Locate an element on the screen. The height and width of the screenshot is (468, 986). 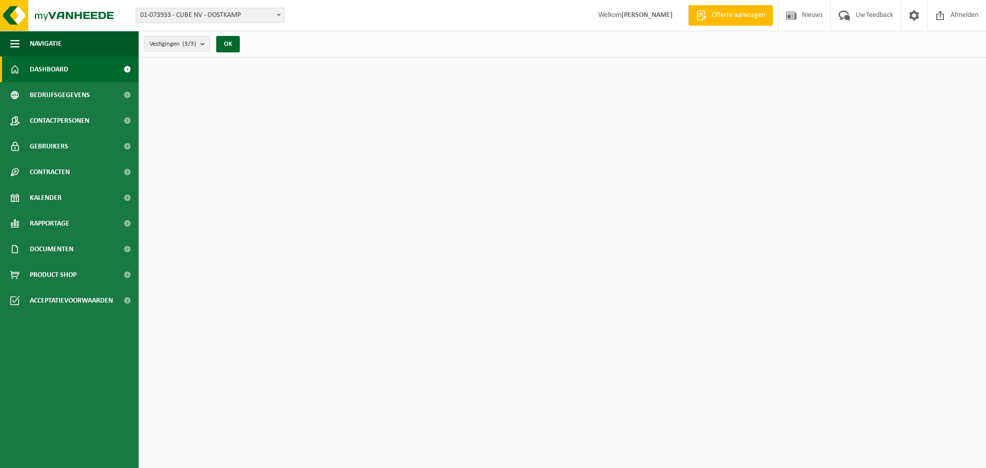
span: 01-073933 - CUBE NV - OOSTKAMP is located at coordinates (210, 15).